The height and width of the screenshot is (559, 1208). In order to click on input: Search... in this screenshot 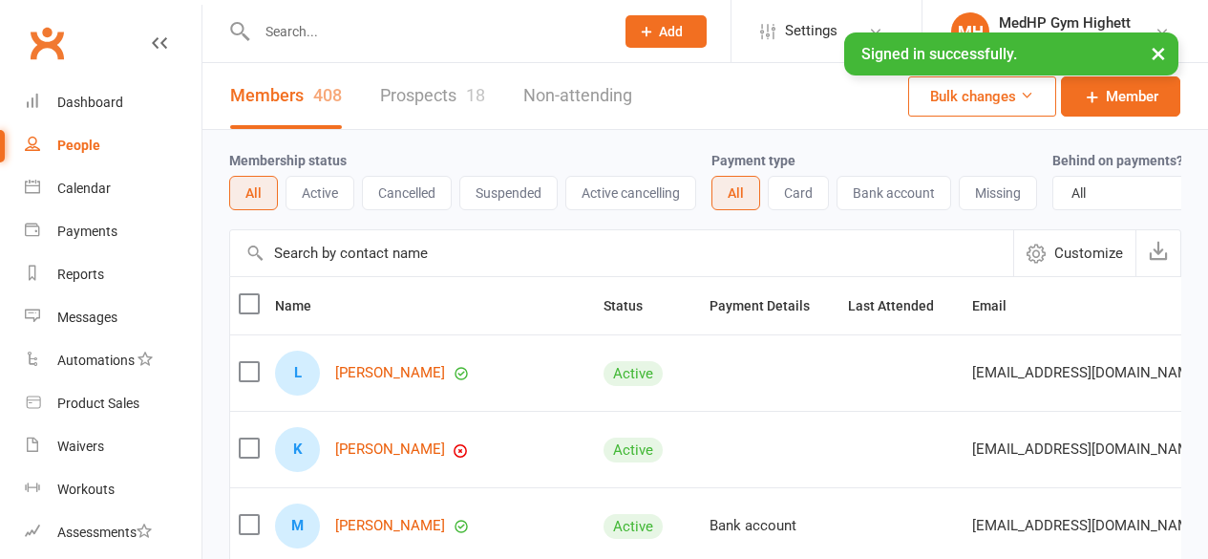, I will do `click(426, 32)`.